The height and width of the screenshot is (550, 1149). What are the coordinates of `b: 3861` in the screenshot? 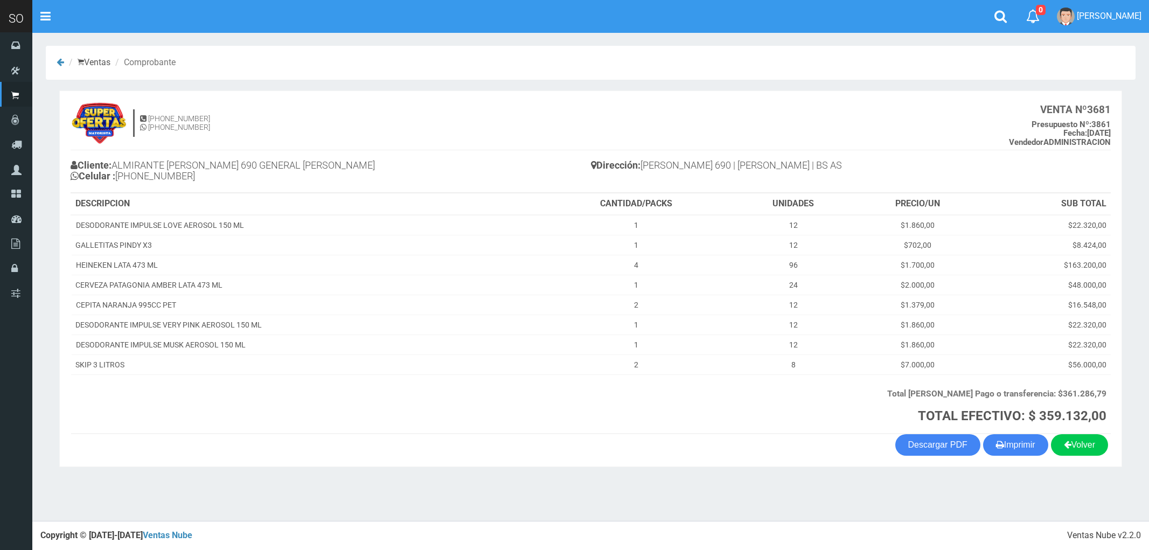 It's located at (1071, 124).